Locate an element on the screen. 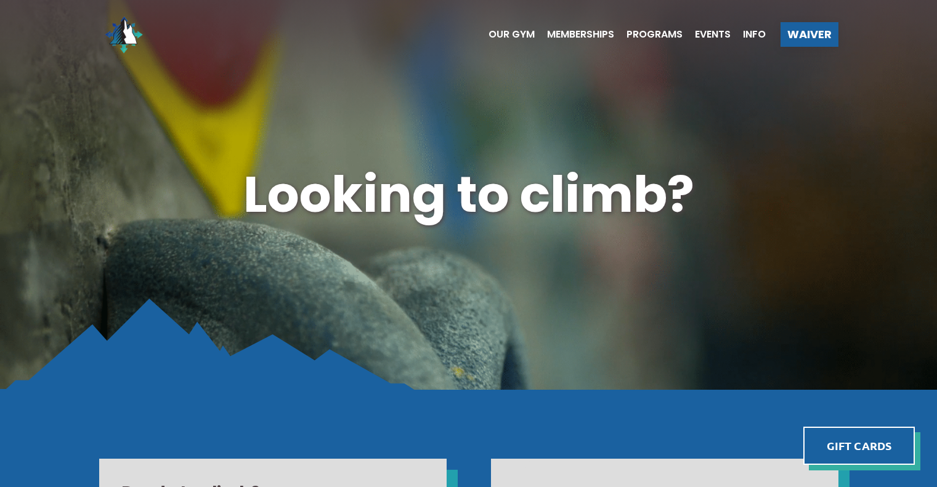 The image size is (937, 487). span: Info is located at coordinates (754, 35).